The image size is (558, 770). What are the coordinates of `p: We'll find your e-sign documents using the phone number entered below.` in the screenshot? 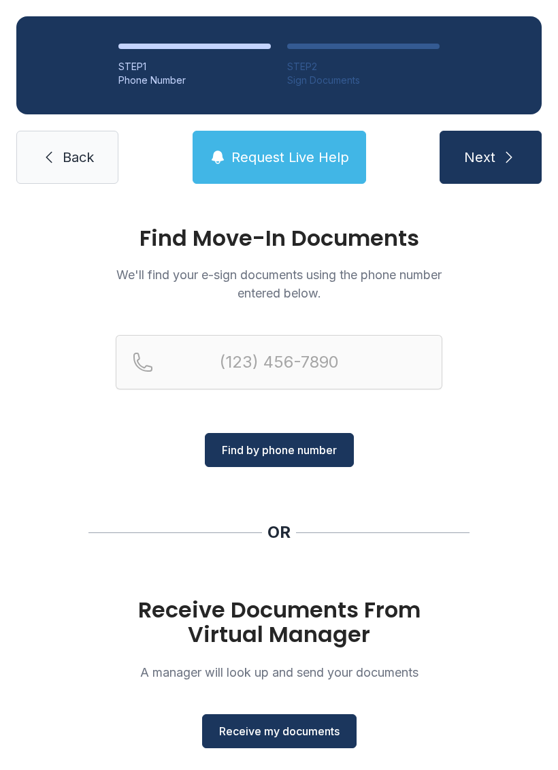 It's located at (279, 284).